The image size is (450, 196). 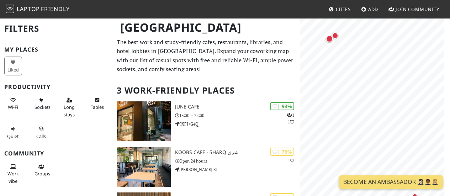 What do you see at coordinates (291, 160) in the screenshot?
I see `p: 1` at bounding box center [291, 160].